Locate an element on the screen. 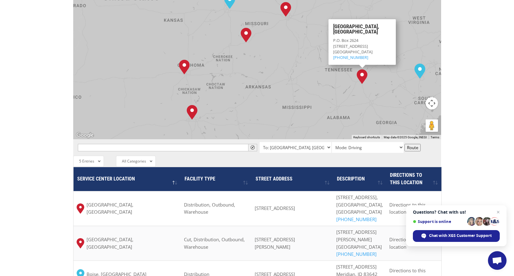 The width and height of the screenshot is (514, 276). span: P.O. Box 2624 is located at coordinates (345, 40).